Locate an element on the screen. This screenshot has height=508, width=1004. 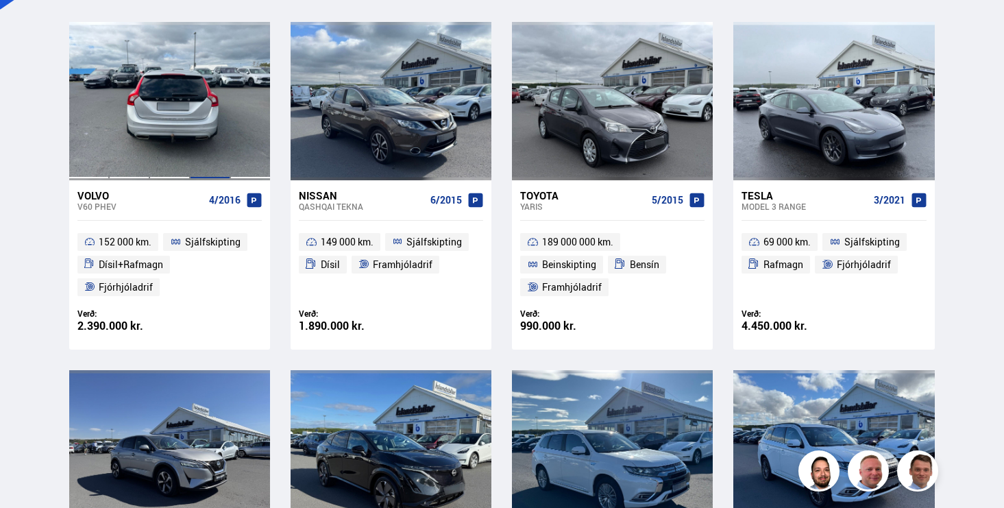
img: FbJEzSuNWCJXmdc-.webp is located at coordinates (919, 473).